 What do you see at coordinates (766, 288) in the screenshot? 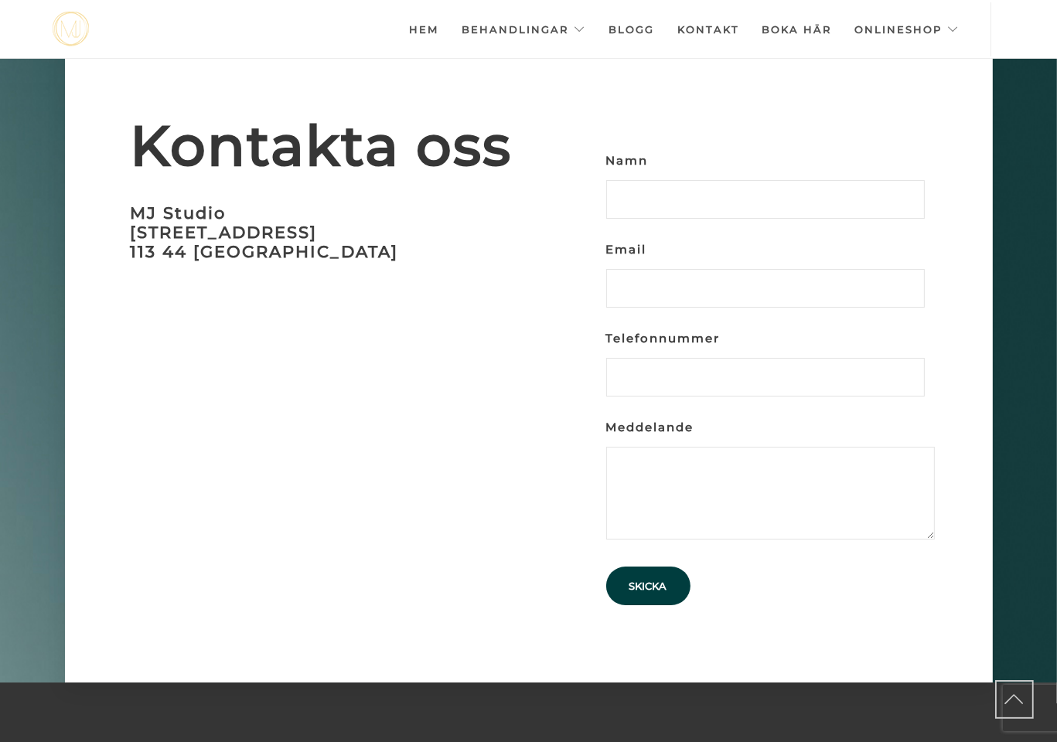
I see `input: Email` at bounding box center [766, 288].